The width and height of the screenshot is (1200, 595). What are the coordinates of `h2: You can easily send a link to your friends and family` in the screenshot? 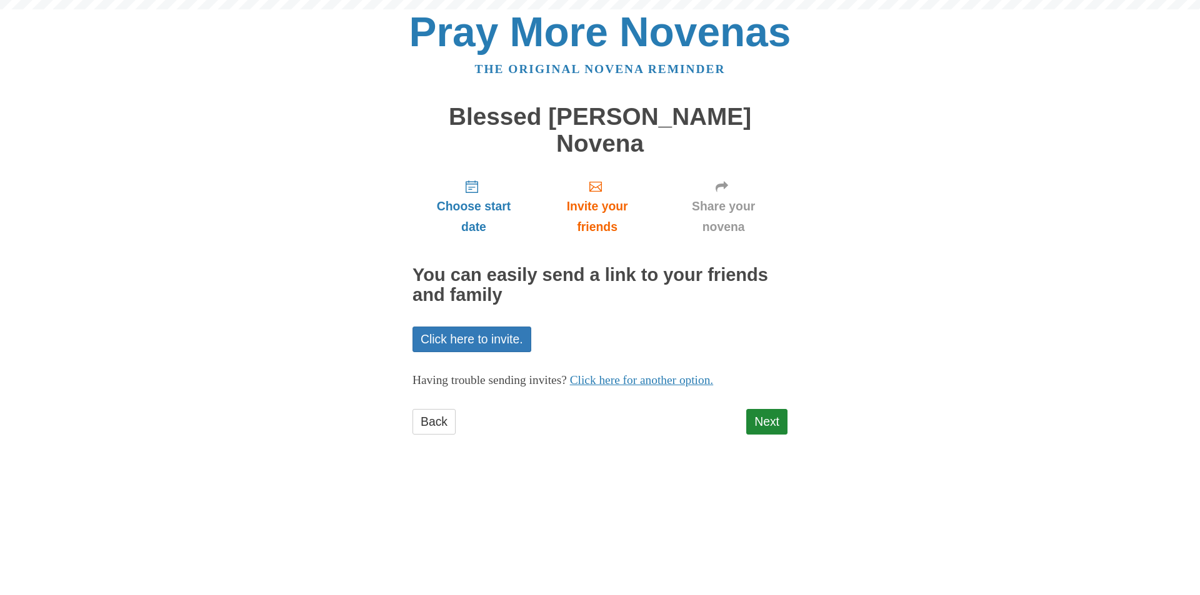 It's located at (600, 286).